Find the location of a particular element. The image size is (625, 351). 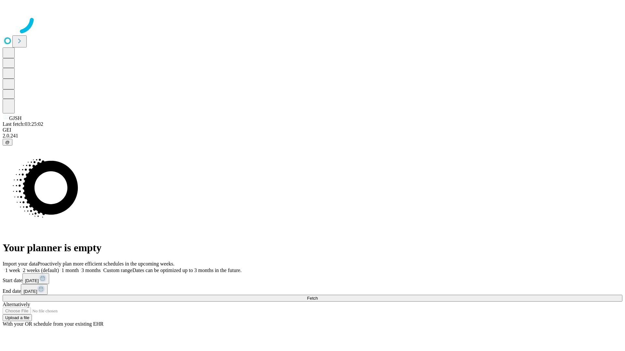

div: End date is located at coordinates (312, 290).